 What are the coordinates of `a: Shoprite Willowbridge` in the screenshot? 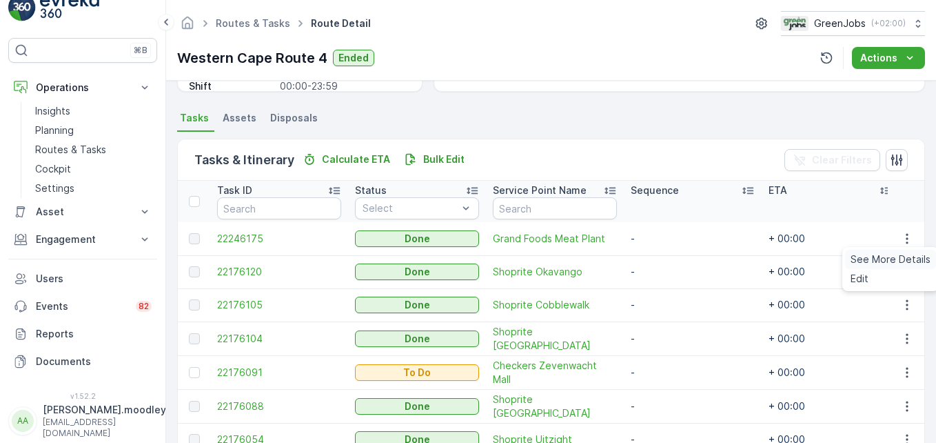 It's located at (555, 406).